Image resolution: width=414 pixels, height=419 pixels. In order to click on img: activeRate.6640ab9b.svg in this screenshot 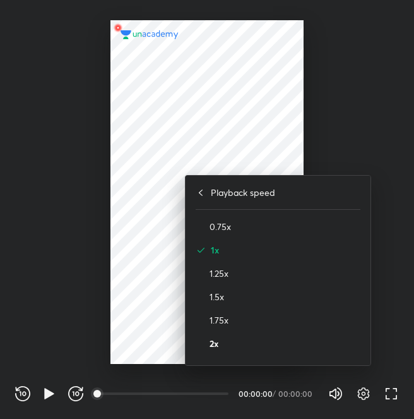, I will do `click(201, 250)`.